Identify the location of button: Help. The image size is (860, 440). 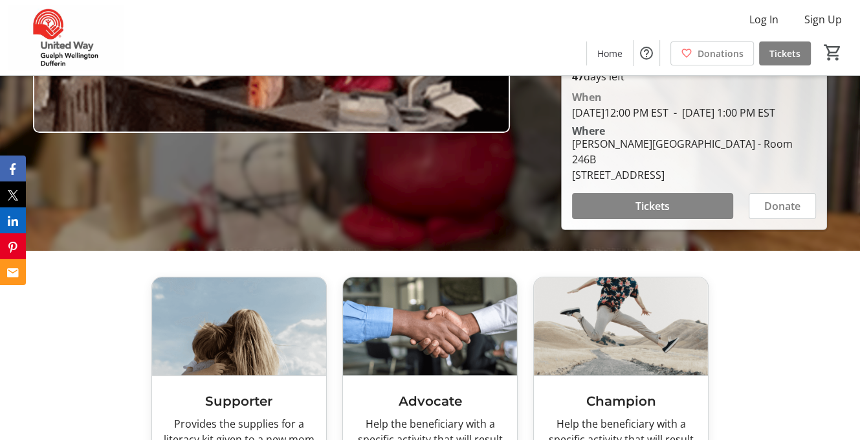
(647, 53).